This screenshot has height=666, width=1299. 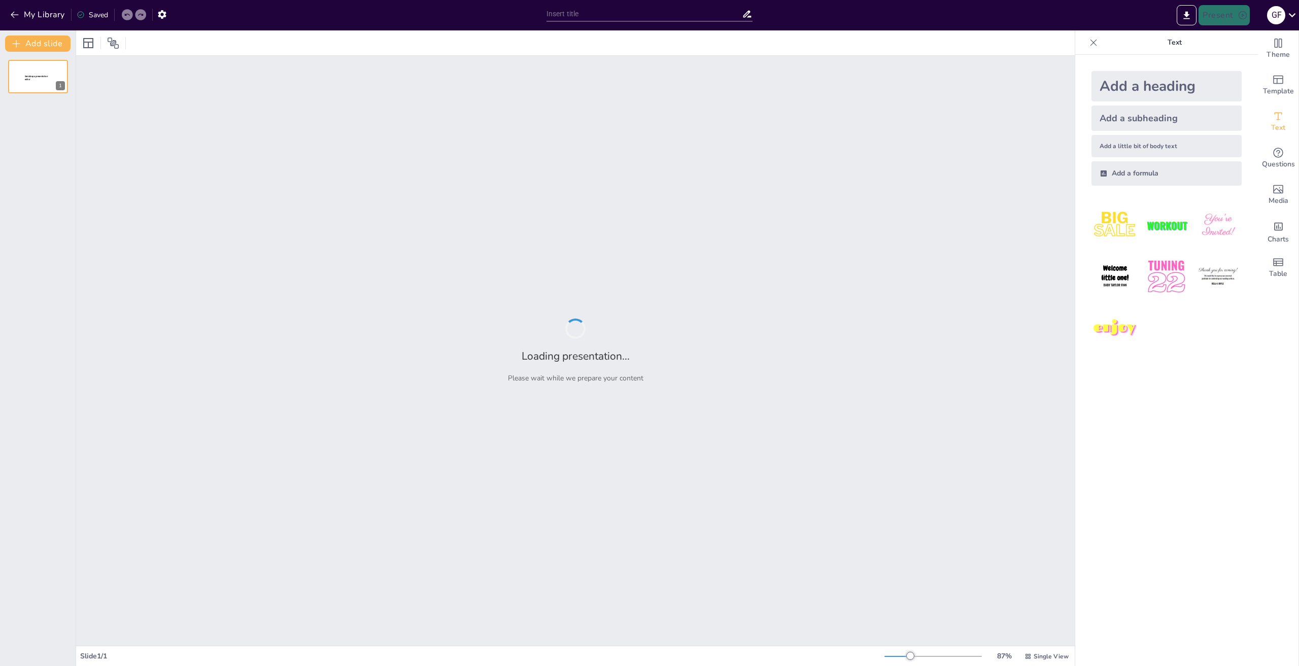 I want to click on img: 7.jpeg, so click(x=1115, y=328).